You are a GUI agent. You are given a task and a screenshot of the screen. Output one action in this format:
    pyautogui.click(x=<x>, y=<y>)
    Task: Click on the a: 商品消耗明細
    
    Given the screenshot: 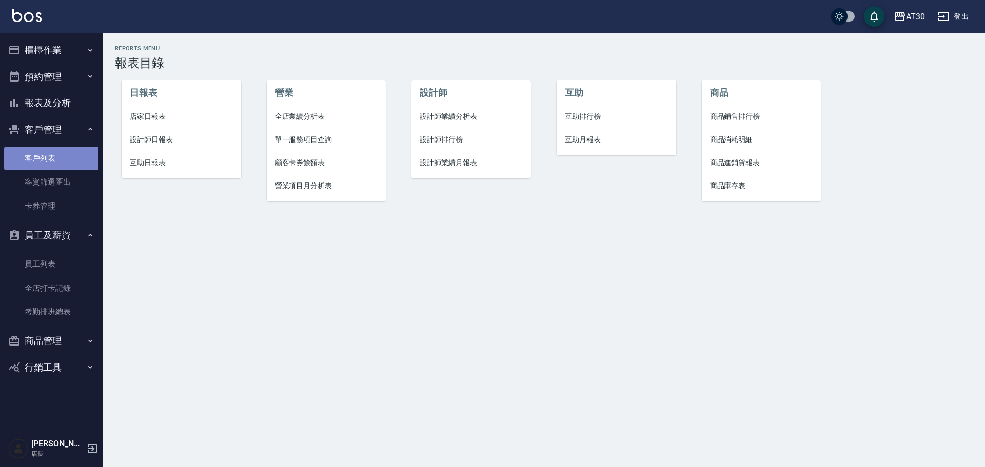 What is the action you would take?
    pyautogui.click(x=761, y=140)
    